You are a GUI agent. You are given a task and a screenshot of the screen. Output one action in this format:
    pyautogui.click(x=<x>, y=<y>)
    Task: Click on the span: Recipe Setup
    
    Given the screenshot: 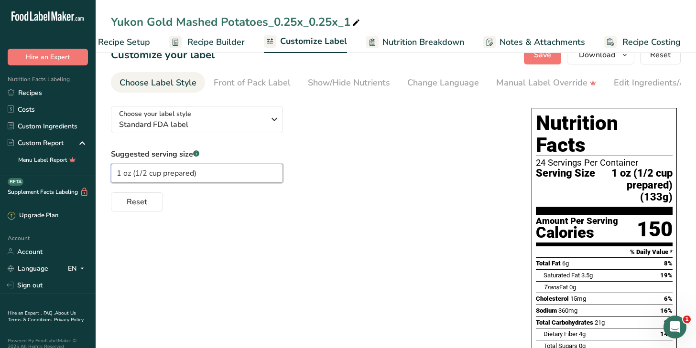 What is the action you would take?
    pyautogui.click(x=124, y=42)
    